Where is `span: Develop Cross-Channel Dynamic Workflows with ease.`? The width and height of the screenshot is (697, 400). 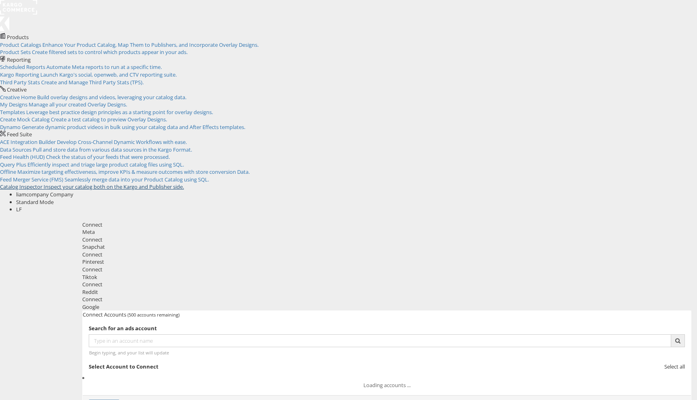 span: Develop Cross-Channel Dynamic Workflows with ease. is located at coordinates (122, 142).